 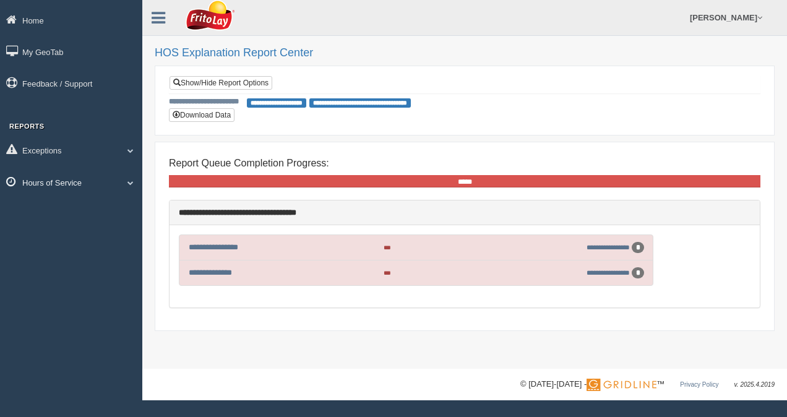 What do you see at coordinates (465, 53) in the screenshot?
I see `h2: HOS Explanation Report Center` at bounding box center [465, 53].